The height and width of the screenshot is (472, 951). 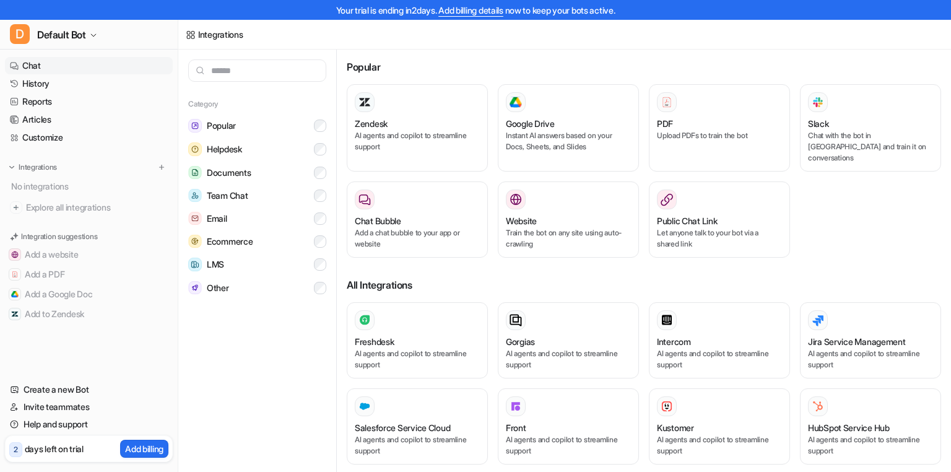 I want to click on button: Chat BubbleAdd a chat bubble to your app or website, so click(x=417, y=219).